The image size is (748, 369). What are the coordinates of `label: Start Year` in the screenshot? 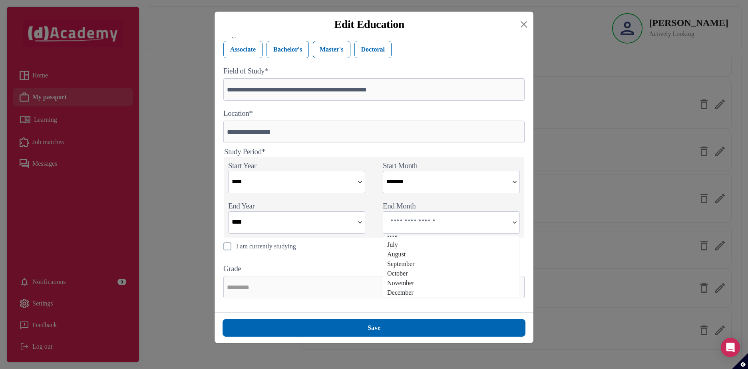 It's located at (242, 166).